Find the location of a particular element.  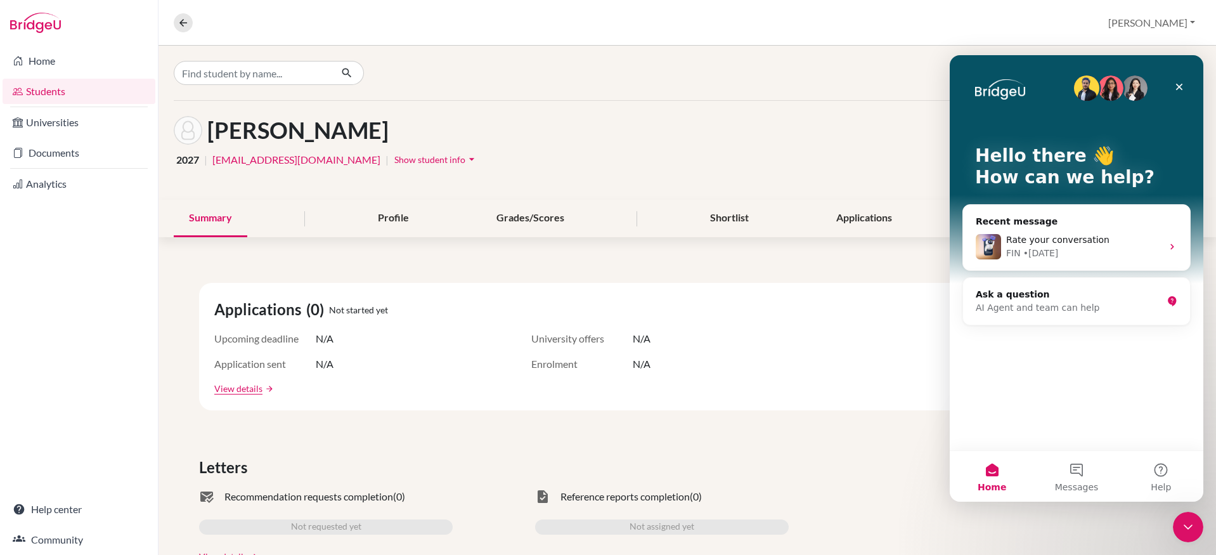

button: Show student infoarrow_drop_down is located at coordinates (436, 159).